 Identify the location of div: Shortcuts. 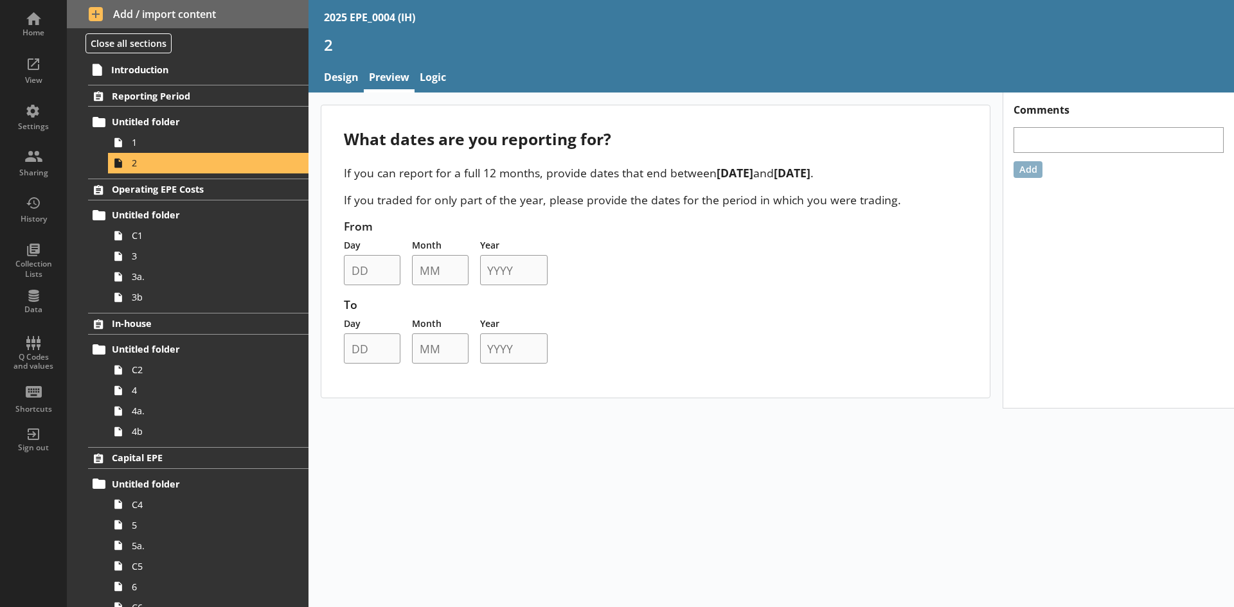
(33, 409).